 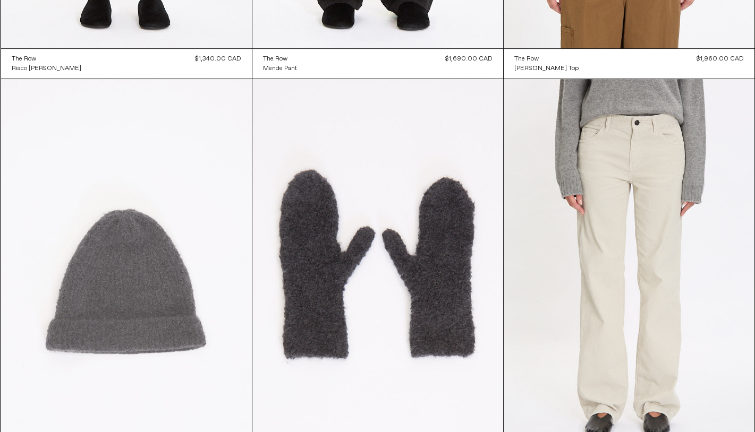 What do you see at coordinates (218, 59) in the screenshot?
I see `div: $1,340.00 CAD` at bounding box center [218, 59].